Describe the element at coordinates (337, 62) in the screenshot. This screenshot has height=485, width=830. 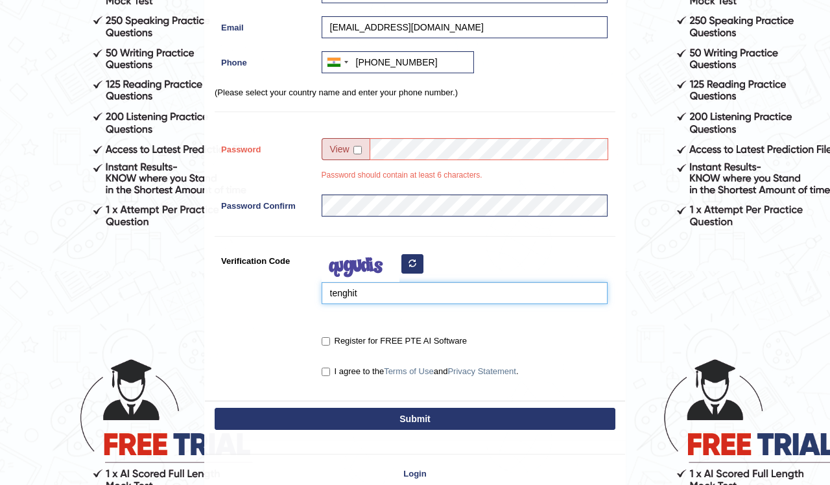
I see `div: India (भारत): +91` at that location.